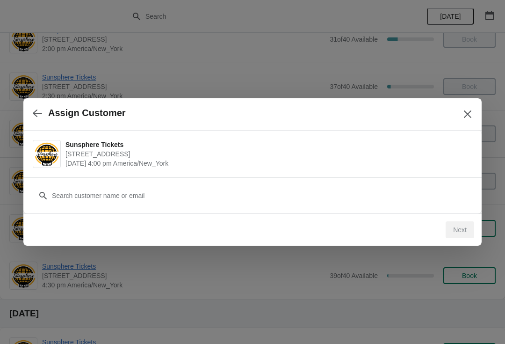  Describe the element at coordinates (267, 145) in the screenshot. I see `span: Sunsphere Tickets` at that location.